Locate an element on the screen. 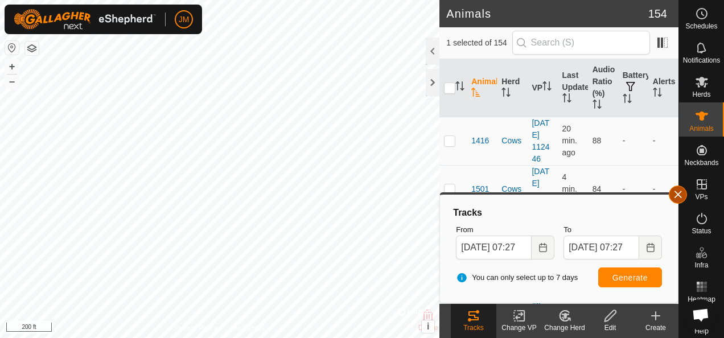 This screenshot has height=338, width=724. span: Heatmap is located at coordinates (701, 299).